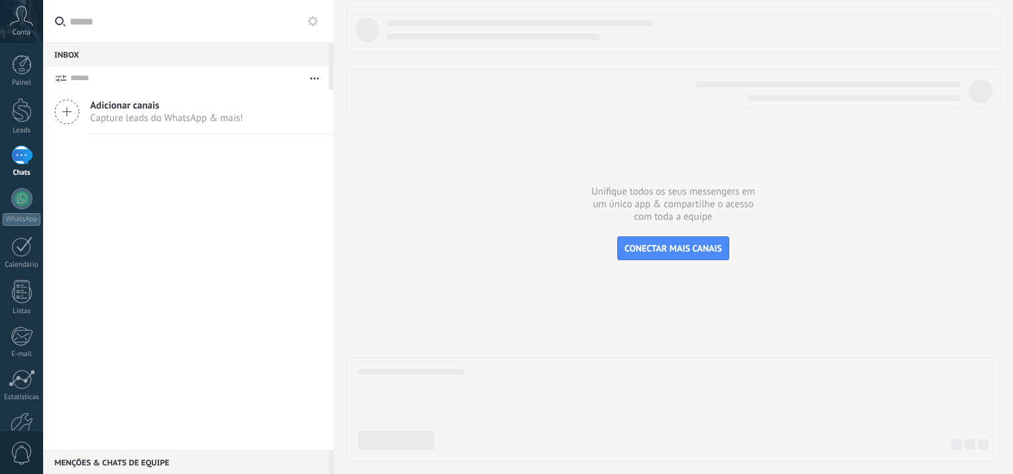 The height and width of the screenshot is (474, 1013). What do you see at coordinates (673, 248) in the screenshot?
I see `span: CONECTAR MAIS CANAIS` at bounding box center [673, 248].